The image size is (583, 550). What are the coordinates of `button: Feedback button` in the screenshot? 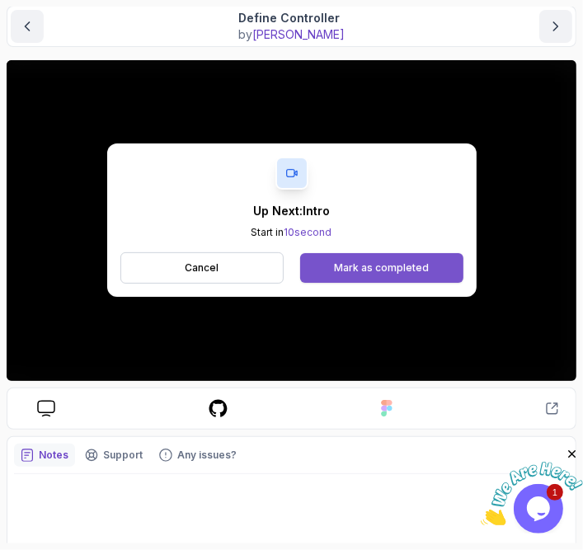 It's located at (198, 455).